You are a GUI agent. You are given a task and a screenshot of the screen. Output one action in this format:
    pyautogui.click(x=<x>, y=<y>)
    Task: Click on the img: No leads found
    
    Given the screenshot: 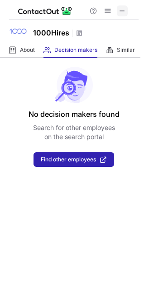 What is the action you would take?
    pyautogui.click(x=74, y=85)
    